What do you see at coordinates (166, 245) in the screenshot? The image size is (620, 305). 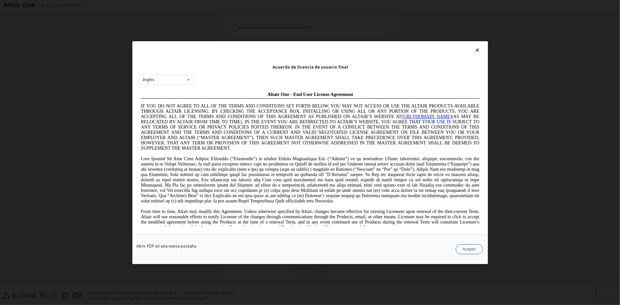 I see `font: Abrir PDF en una nueva pestaña` at bounding box center [166, 245].